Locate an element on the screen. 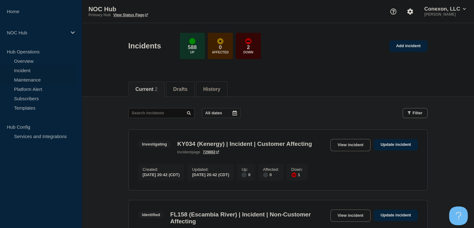  button: History is located at coordinates (212, 89).